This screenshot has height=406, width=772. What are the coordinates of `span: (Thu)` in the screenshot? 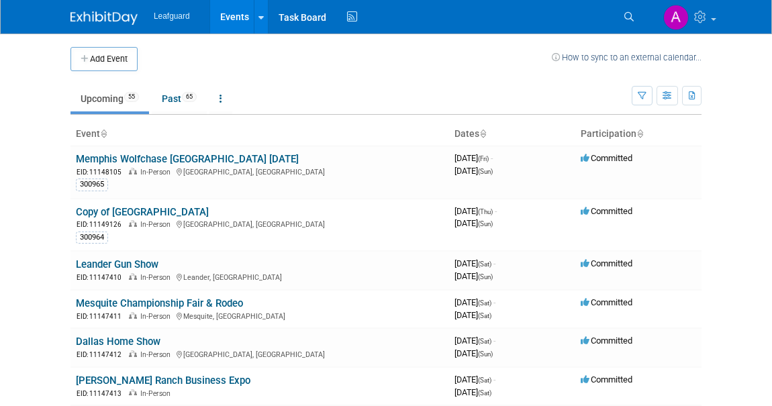 It's located at (485, 211).